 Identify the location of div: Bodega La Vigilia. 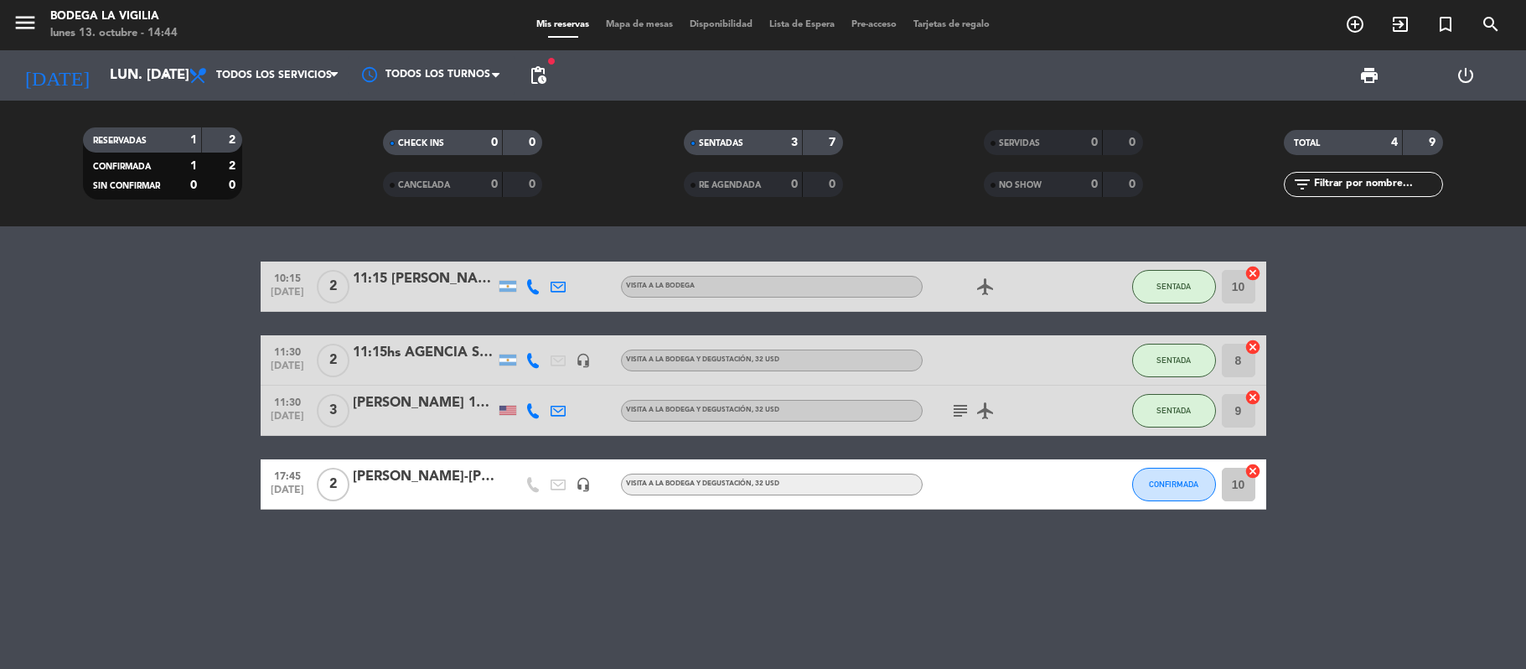
(114, 17).